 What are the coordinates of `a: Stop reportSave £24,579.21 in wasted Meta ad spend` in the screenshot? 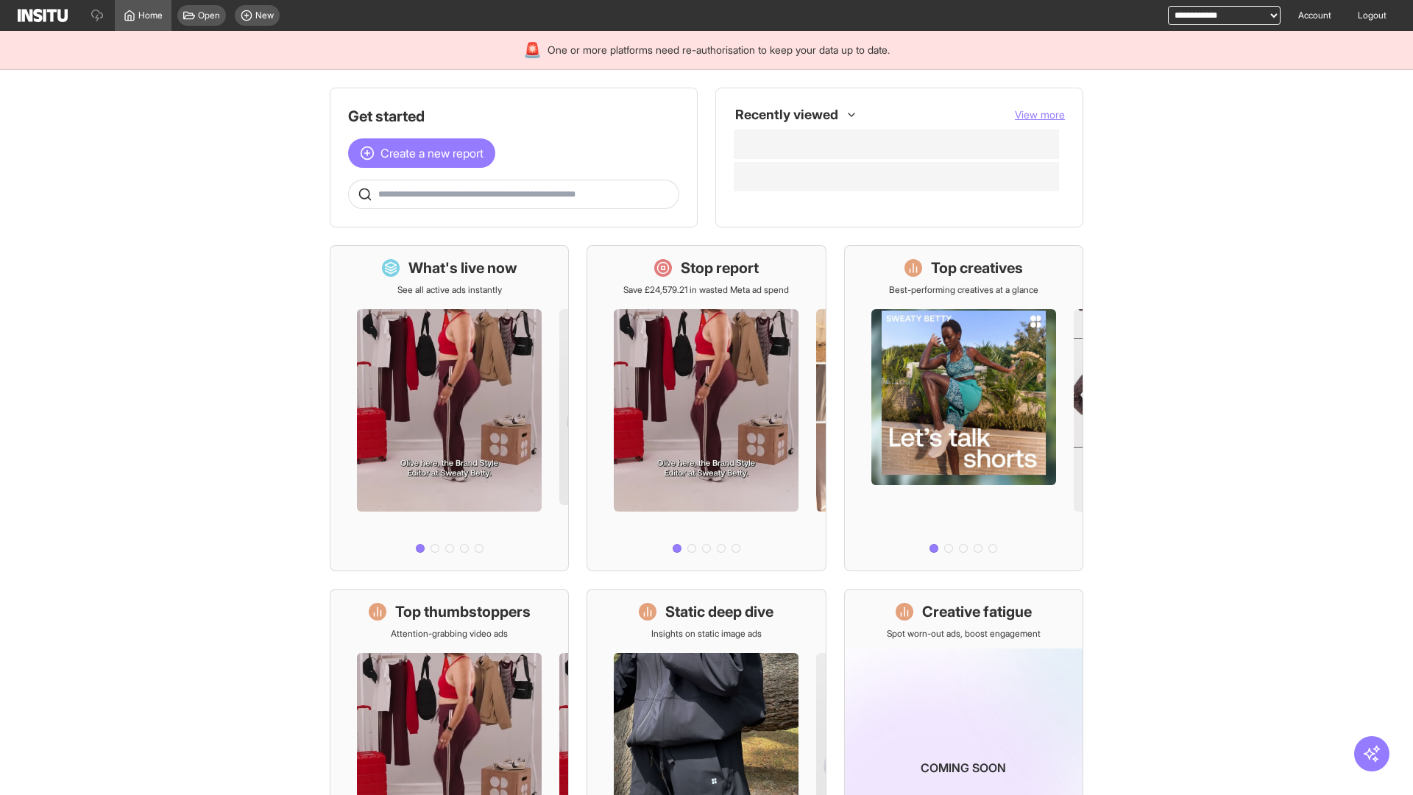 It's located at (706, 408).